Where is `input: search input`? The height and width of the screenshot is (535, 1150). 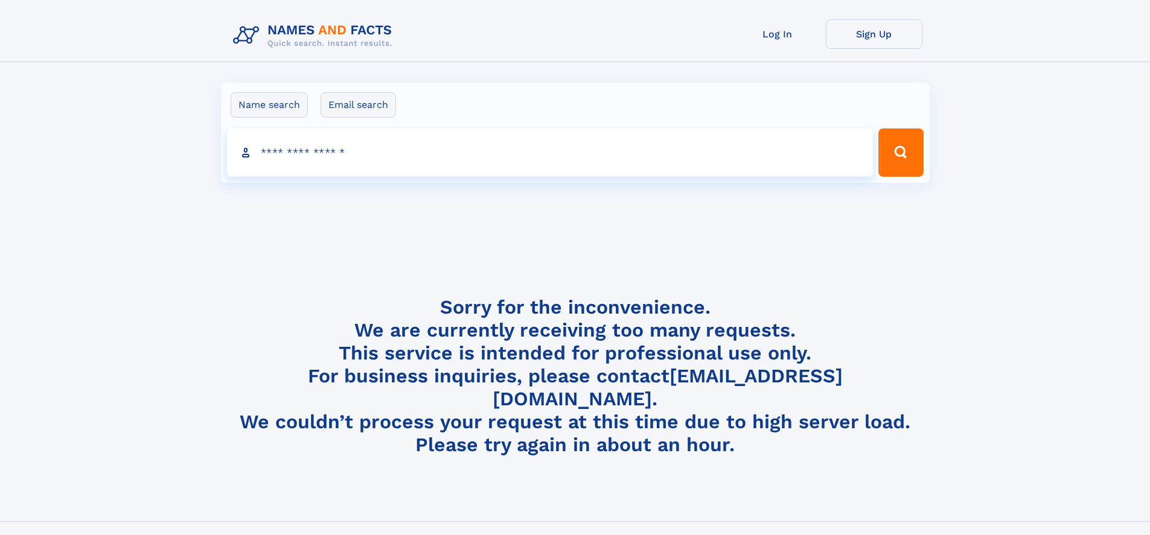 input: search input is located at coordinates (550, 153).